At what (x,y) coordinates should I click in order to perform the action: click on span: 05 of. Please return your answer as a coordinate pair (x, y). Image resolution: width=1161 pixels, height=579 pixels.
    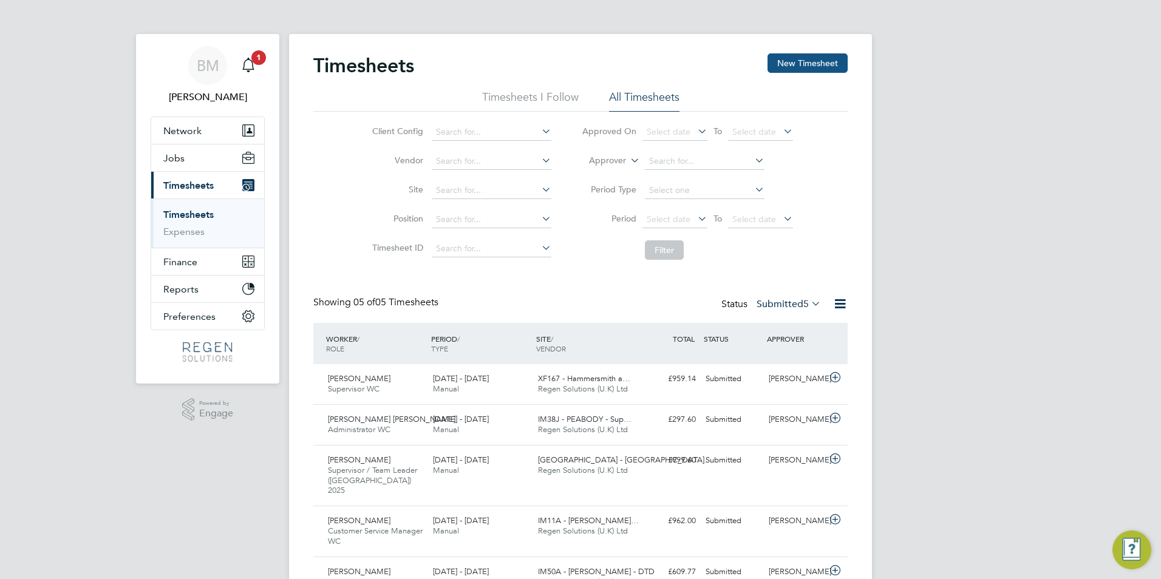
    Looking at the image, I should click on (364, 302).